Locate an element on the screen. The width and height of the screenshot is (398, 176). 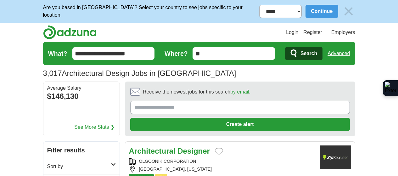
div: OLGOONIK CORPORATION is located at coordinates (222, 161).